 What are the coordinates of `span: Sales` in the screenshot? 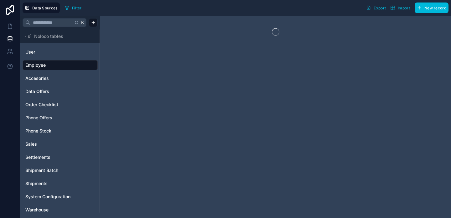 It's located at (31, 144).